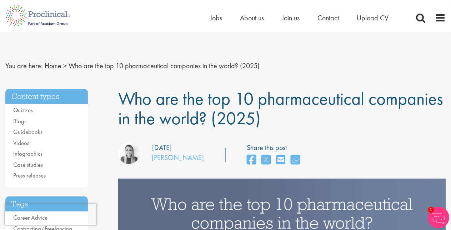 The image size is (451, 230). Describe the element at coordinates (216, 18) in the screenshot. I see `a: Jobs` at that location.